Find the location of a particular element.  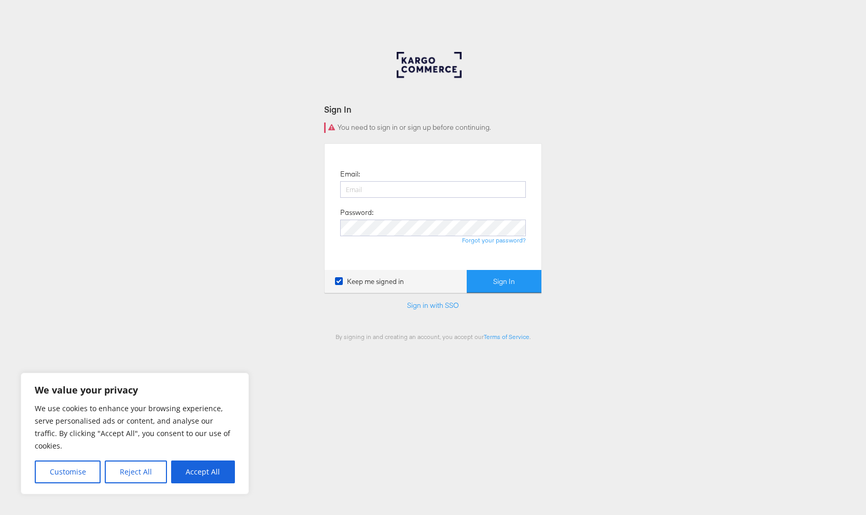

button: Accept All is located at coordinates (203, 471).